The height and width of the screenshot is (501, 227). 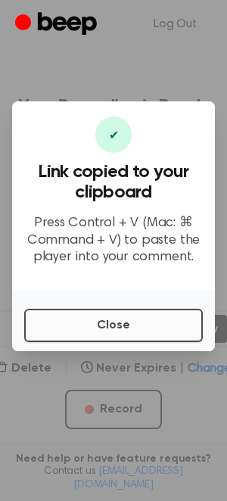 I want to click on h3: Link copied to your clipboard, so click(x=114, y=182).